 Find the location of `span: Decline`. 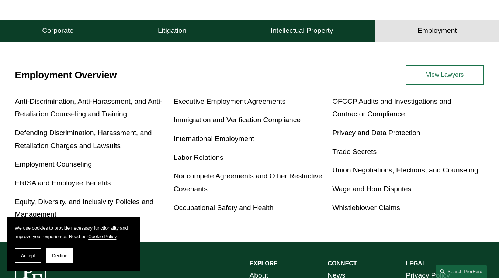

span: Decline is located at coordinates (60, 256).